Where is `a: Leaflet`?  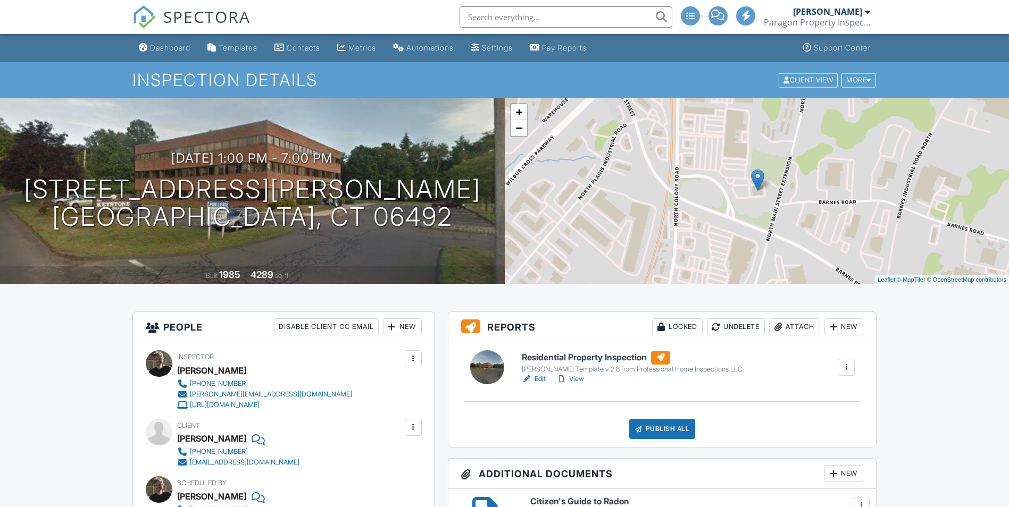 a: Leaflet is located at coordinates (886, 280).